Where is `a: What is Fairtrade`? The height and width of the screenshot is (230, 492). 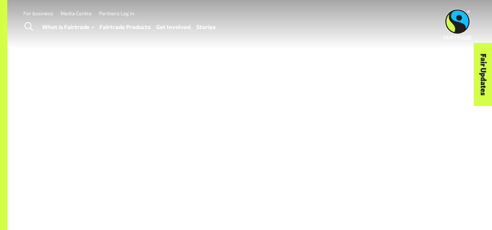 a: What is Fairtrade is located at coordinates (68, 27).